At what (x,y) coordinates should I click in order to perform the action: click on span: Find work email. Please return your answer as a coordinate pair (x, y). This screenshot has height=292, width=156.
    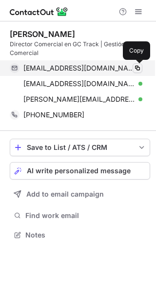
    Looking at the image, I should click on (86, 216).